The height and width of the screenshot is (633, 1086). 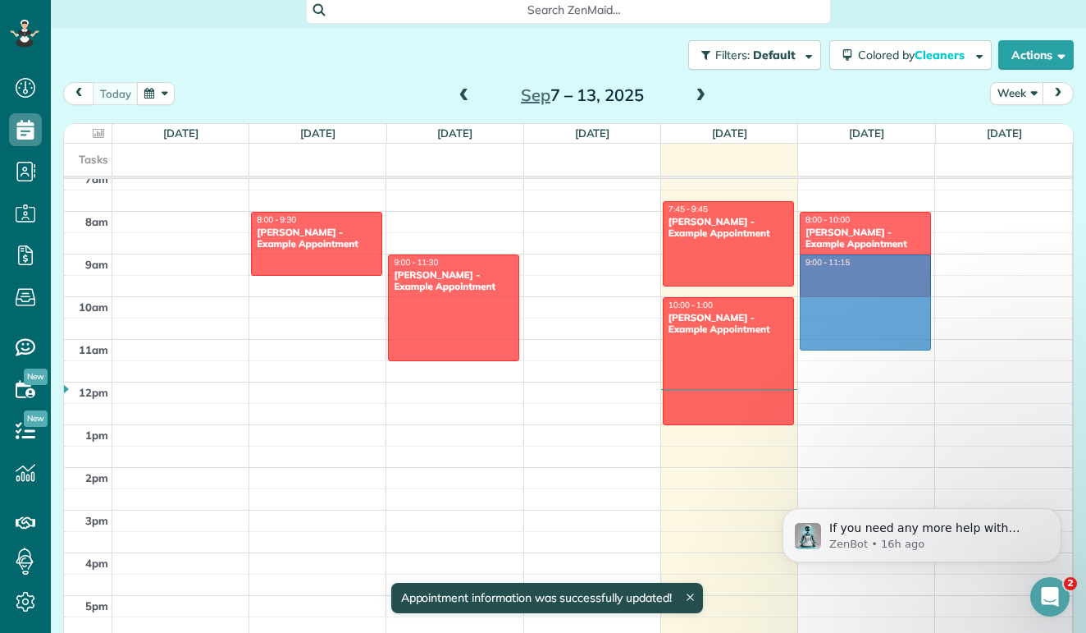 I want to click on span: 10am, so click(x=94, y=307).